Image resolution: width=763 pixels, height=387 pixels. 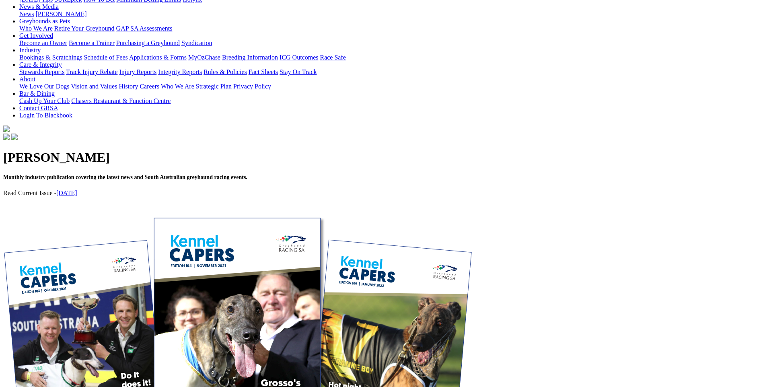 What do you see at coordinates (252, 86) in the screenshot?
I see `a: Privacy Policy` at bounding box center [252, 86].